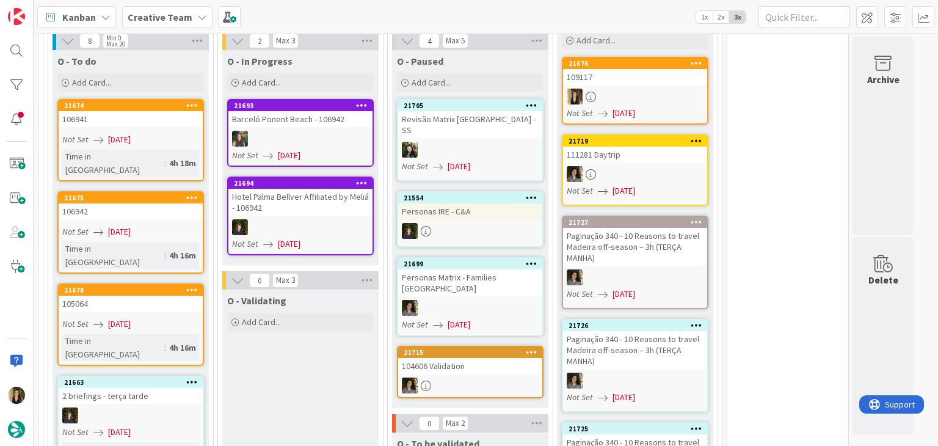 Image resolution: width=938 pixels, height=446 pixels. What do you see at coordinates (429, 41) in the screenshot?
I see `span: 4` at bounding box center [429, 41].